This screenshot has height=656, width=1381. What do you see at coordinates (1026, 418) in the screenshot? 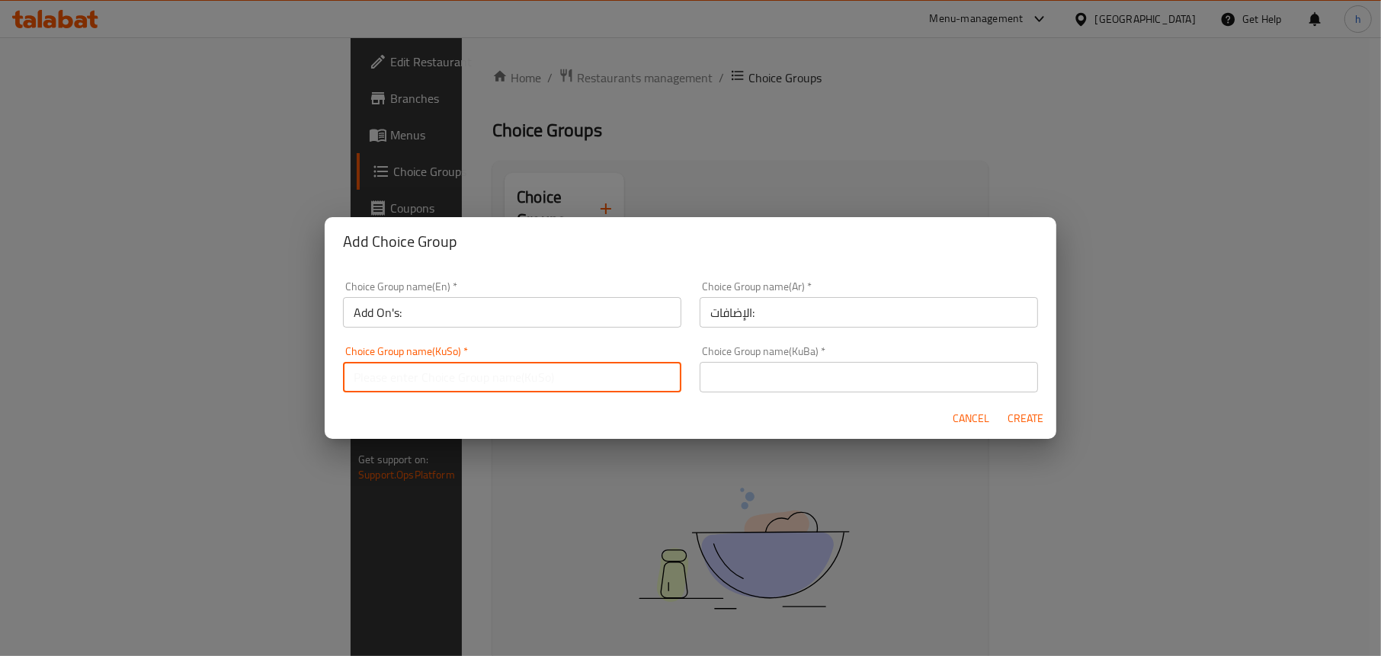
I see `span: Create` at bounding box center [1026, 418].